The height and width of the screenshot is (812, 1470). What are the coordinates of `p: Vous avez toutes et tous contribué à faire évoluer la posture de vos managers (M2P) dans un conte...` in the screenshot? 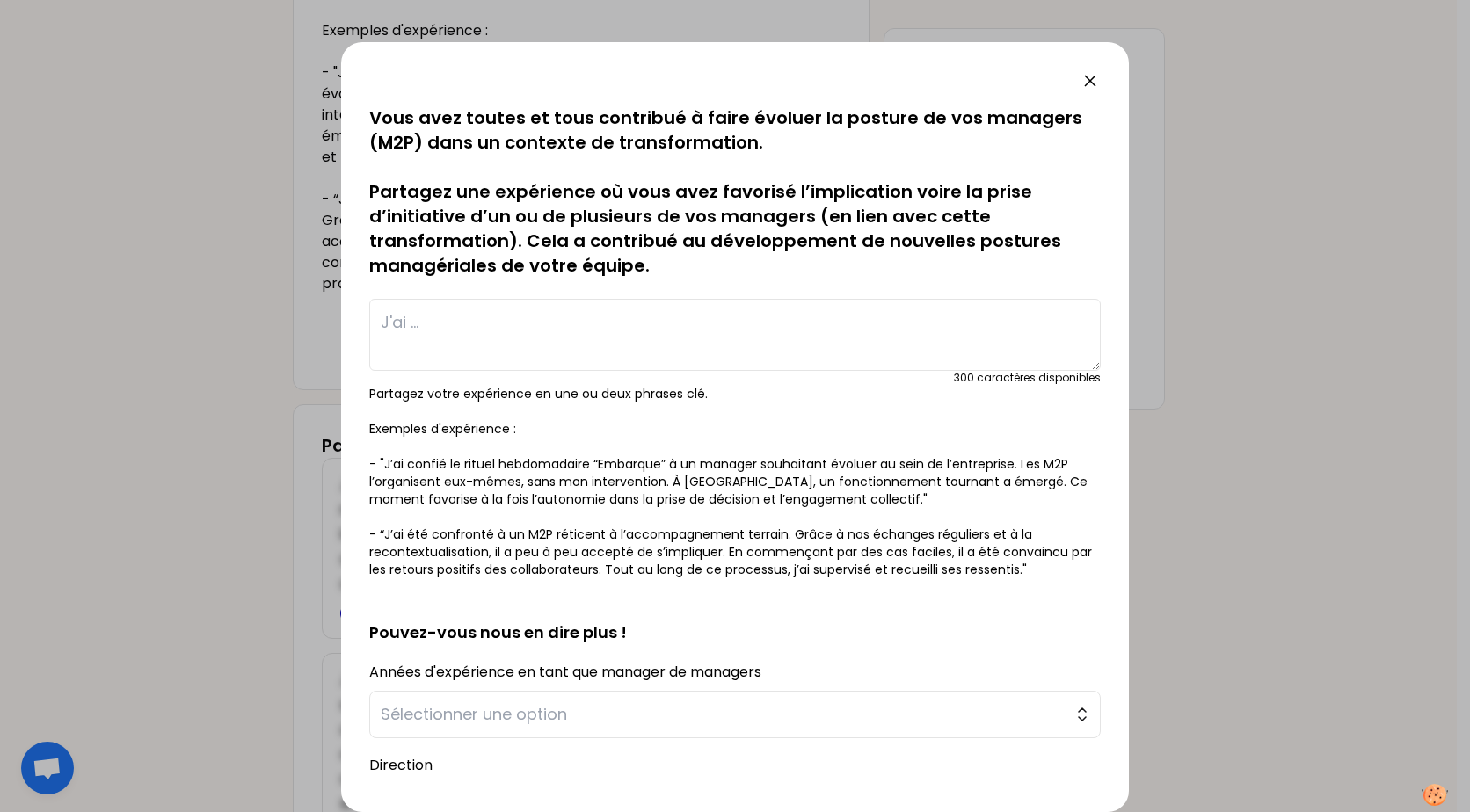 It's located at (735, 191).